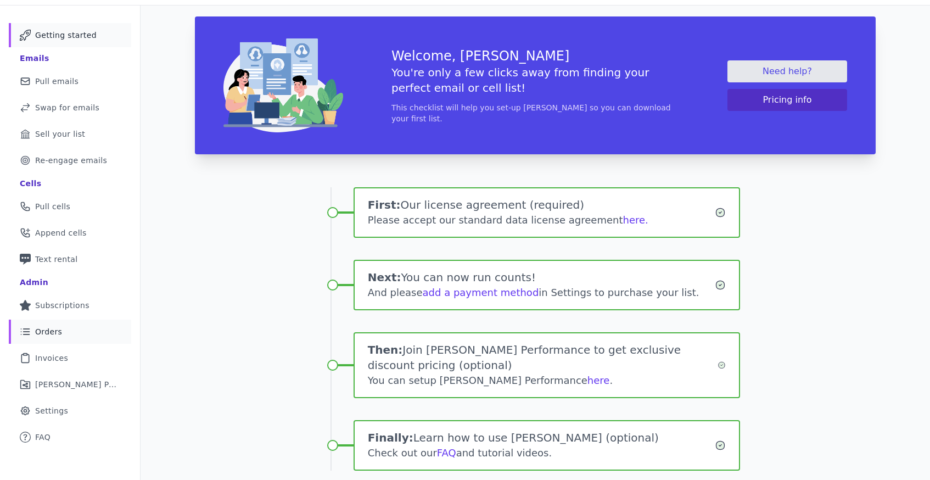  Describe the element at coordinates (70, 411) in the screenshot. I see `a: Settings` at that location.